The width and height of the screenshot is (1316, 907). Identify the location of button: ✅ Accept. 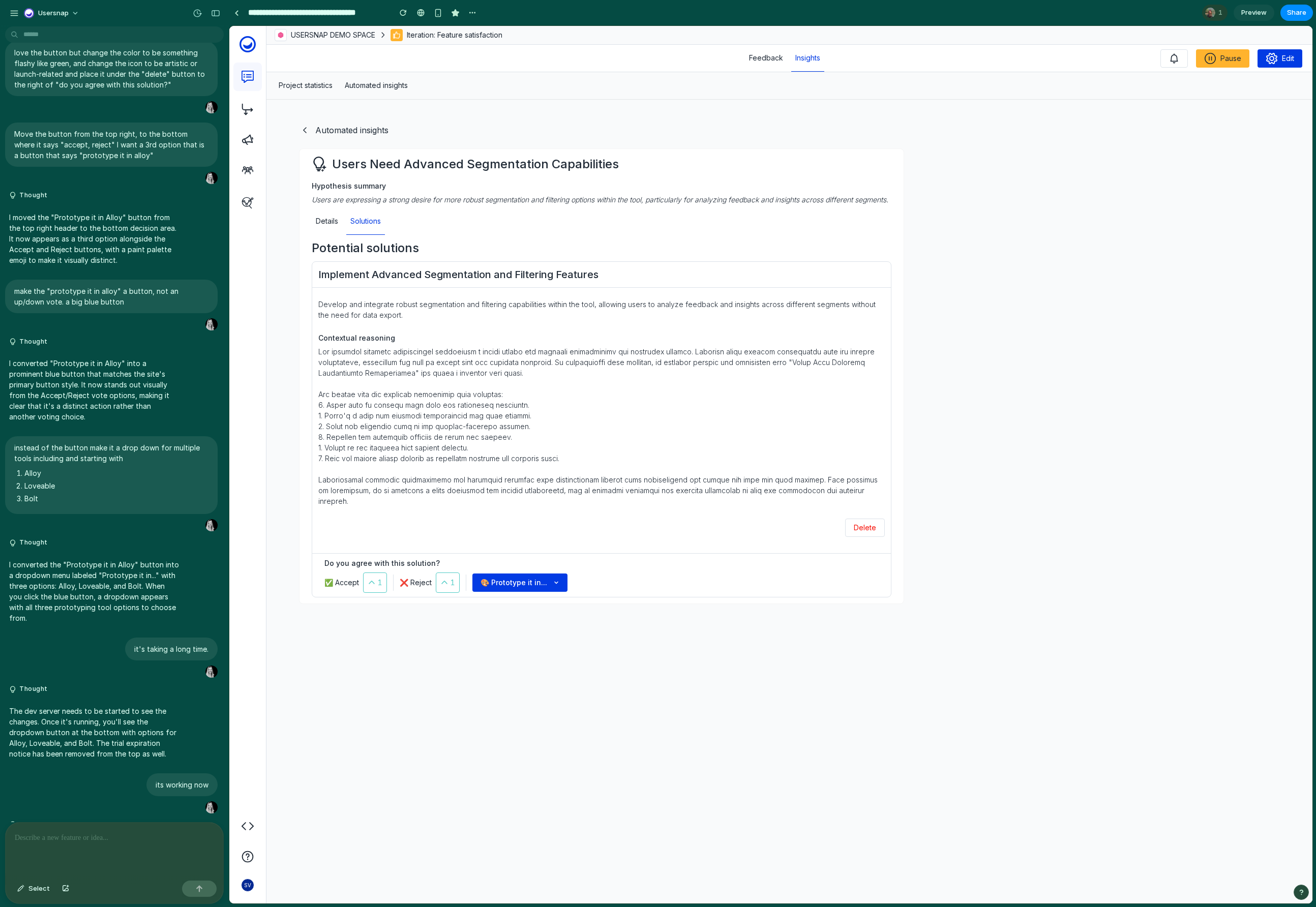
(113, 557).